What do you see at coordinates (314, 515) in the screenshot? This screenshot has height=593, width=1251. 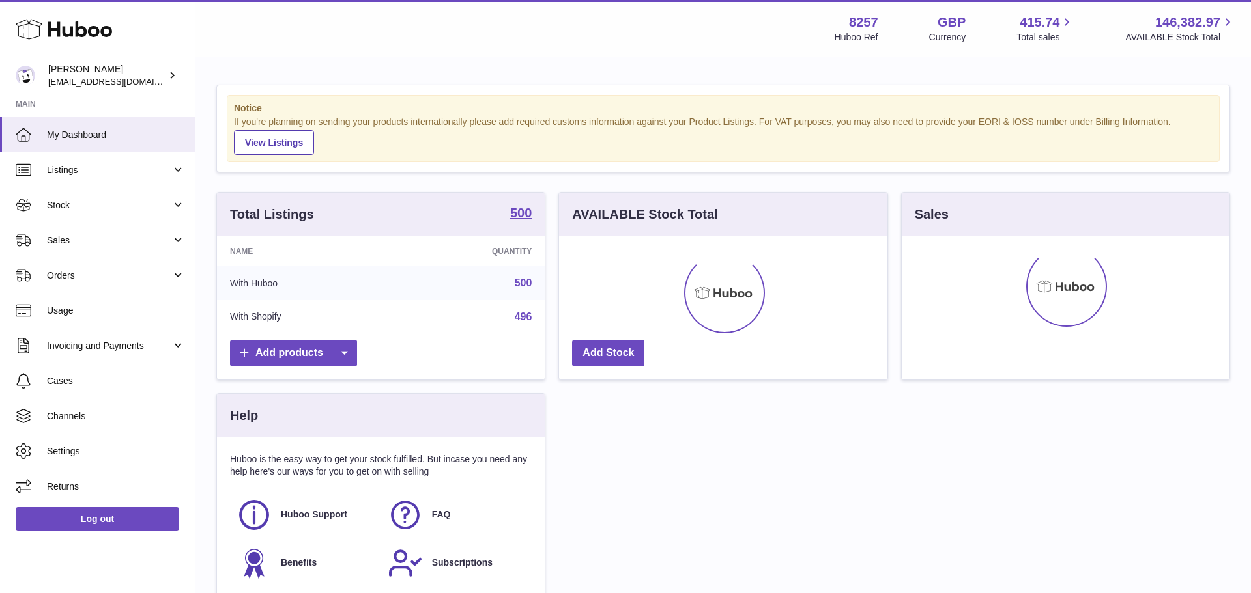 I see `span: Huboo Support` at bounding box center [314, 515].